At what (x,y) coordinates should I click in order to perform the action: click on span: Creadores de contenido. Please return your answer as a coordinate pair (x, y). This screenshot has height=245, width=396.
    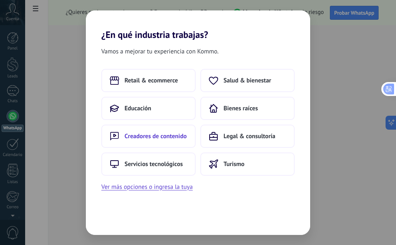
    Looking at the image, I should click on (155, 136).